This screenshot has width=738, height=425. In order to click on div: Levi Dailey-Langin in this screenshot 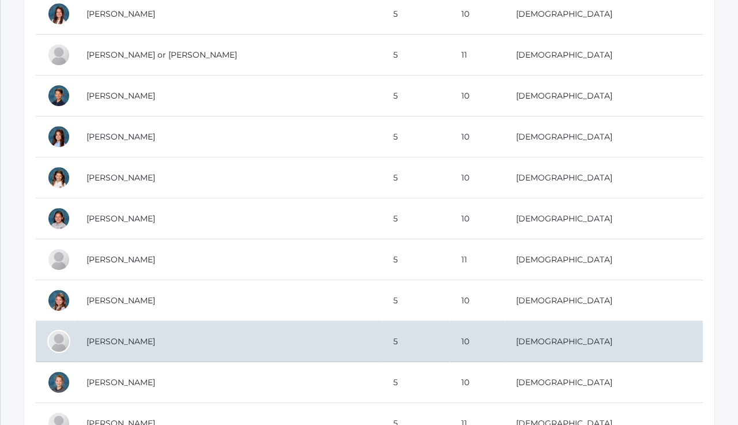, I will do `click(59, 96)`.